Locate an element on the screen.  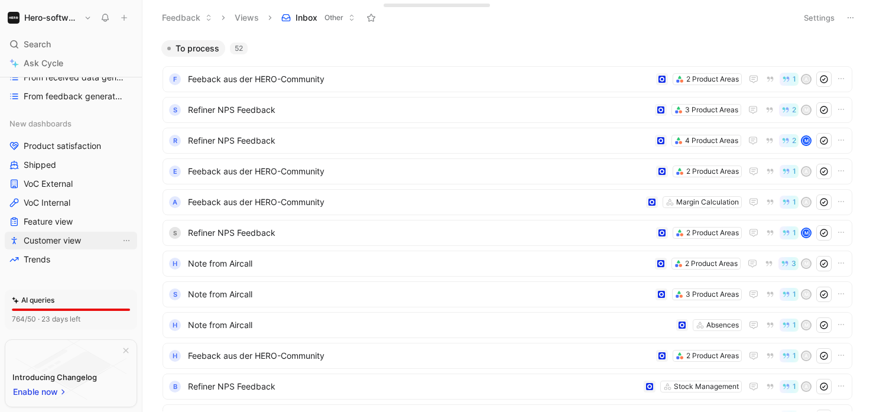
span: Shipped is located at coordinates (40, 165).